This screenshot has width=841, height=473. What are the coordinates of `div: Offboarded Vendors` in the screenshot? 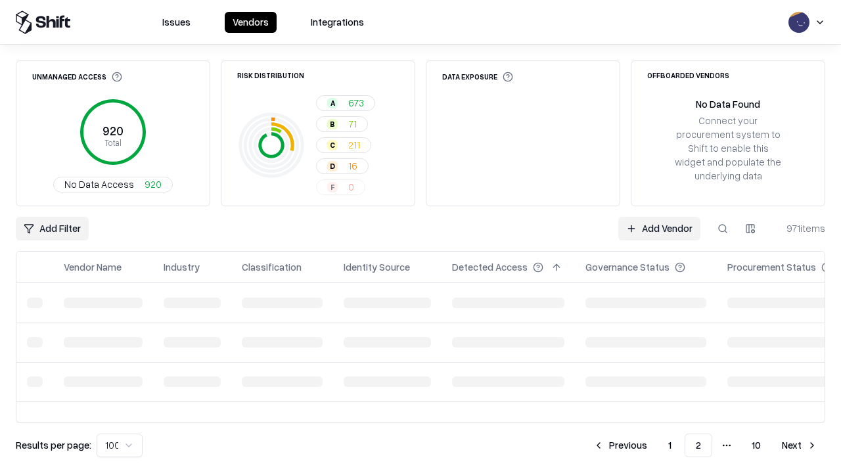 It's located at (688, 75).